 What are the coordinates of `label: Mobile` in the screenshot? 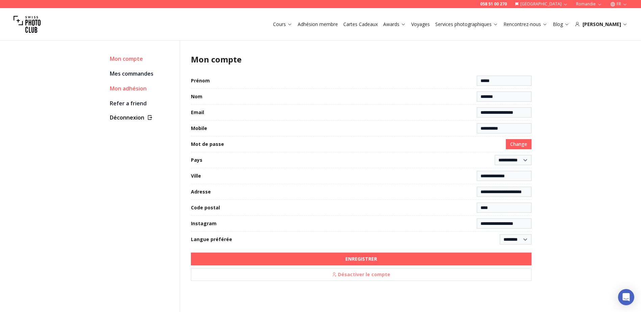 It's located at (199, 128).